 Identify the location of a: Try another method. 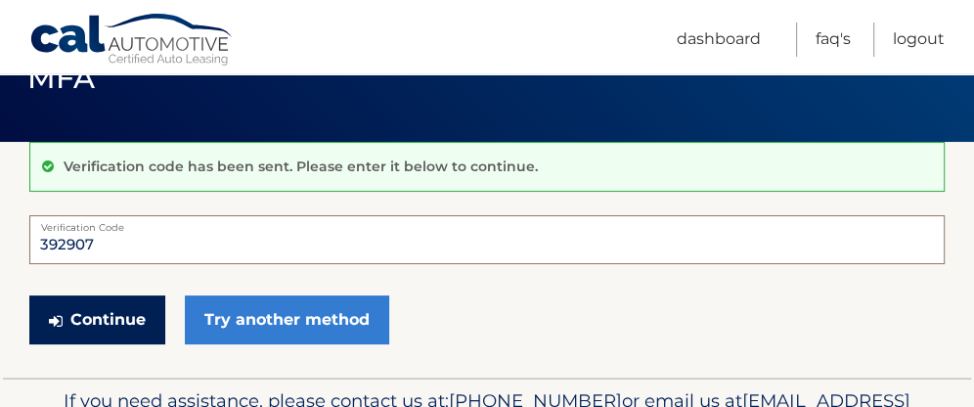
(286, 320).